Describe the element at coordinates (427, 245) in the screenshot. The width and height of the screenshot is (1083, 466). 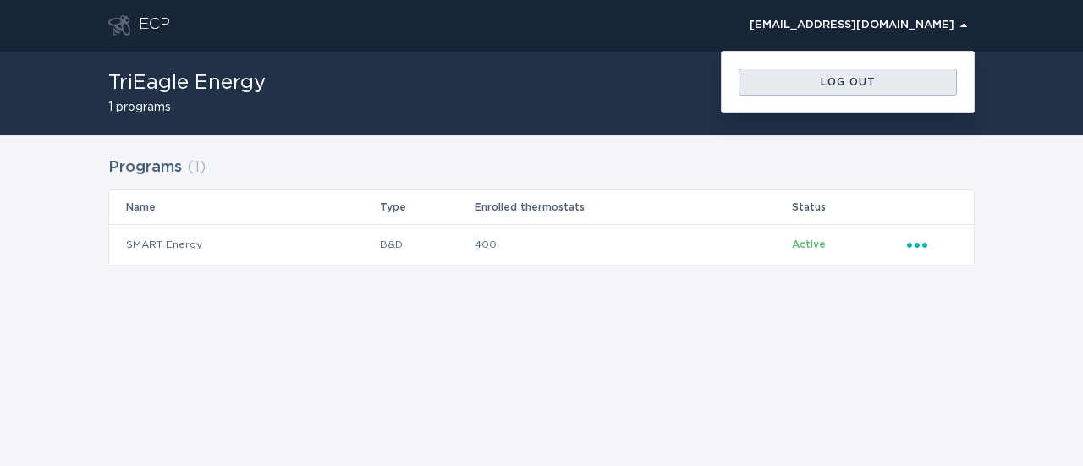
I see `td: B&D` at that location.